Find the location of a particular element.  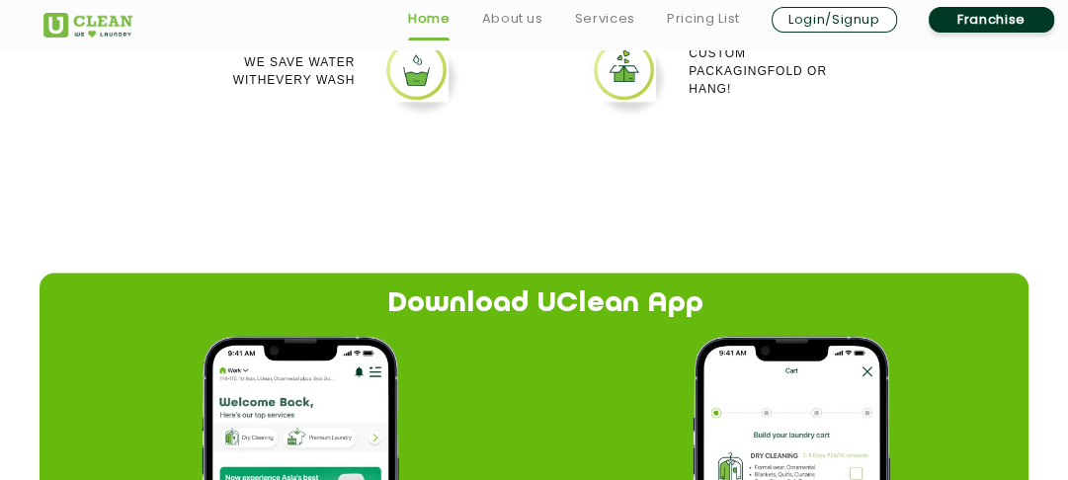

p: We Save Water with every wash is located at coordinates (273, 71).